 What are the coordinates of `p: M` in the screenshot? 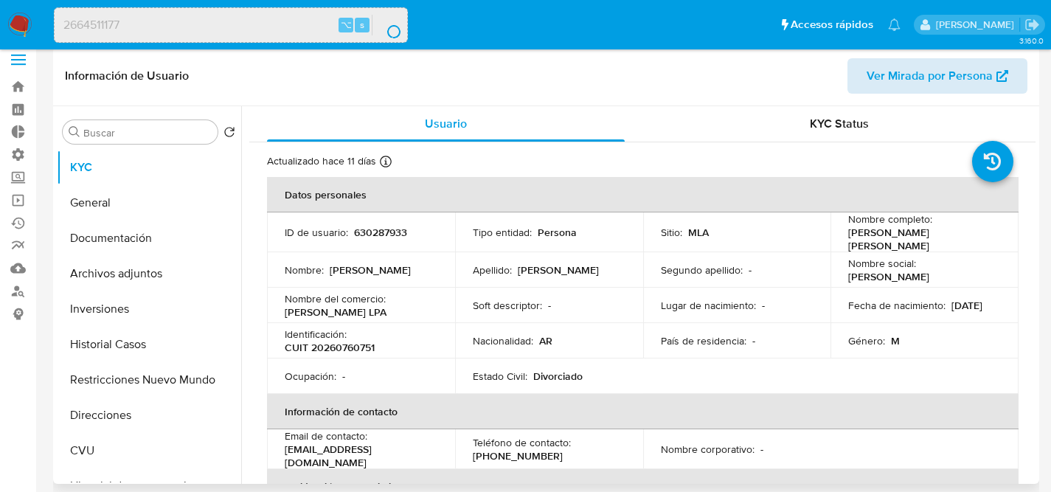 It's located at (895, 341).